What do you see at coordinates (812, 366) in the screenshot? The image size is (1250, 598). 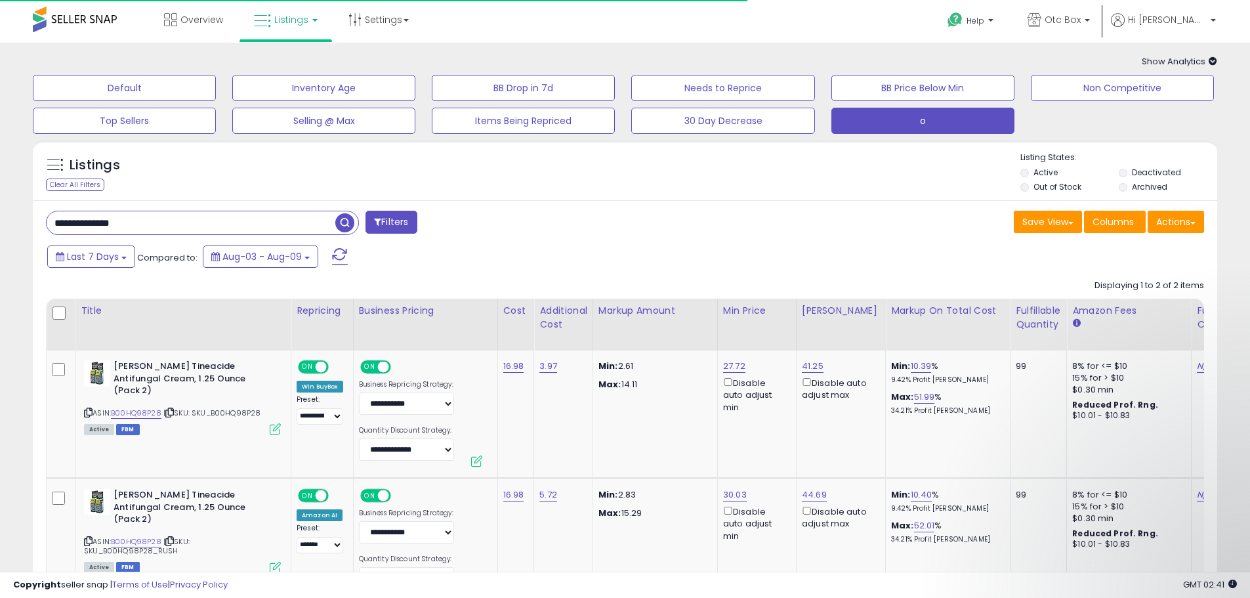 I see `a: 41.25` at bounding box center [812, 366].